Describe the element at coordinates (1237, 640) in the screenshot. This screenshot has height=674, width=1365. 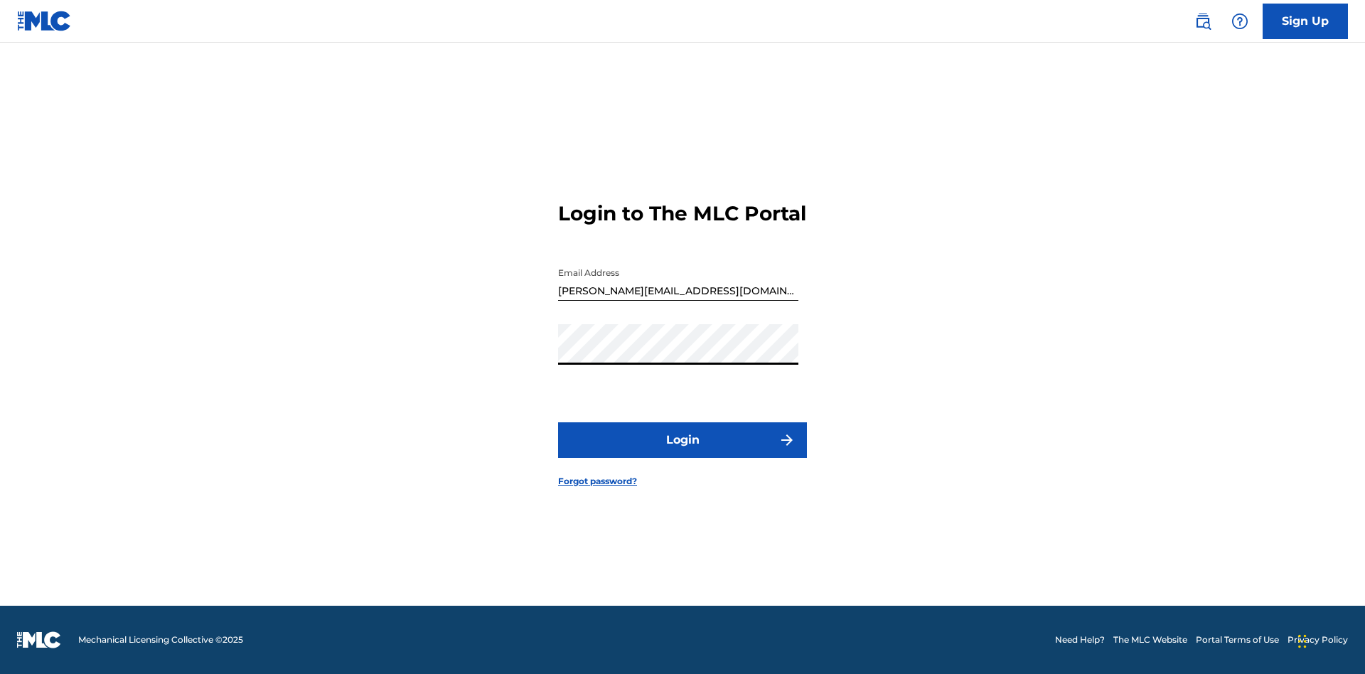
I see `a: Portal Terms of Use` at that location.